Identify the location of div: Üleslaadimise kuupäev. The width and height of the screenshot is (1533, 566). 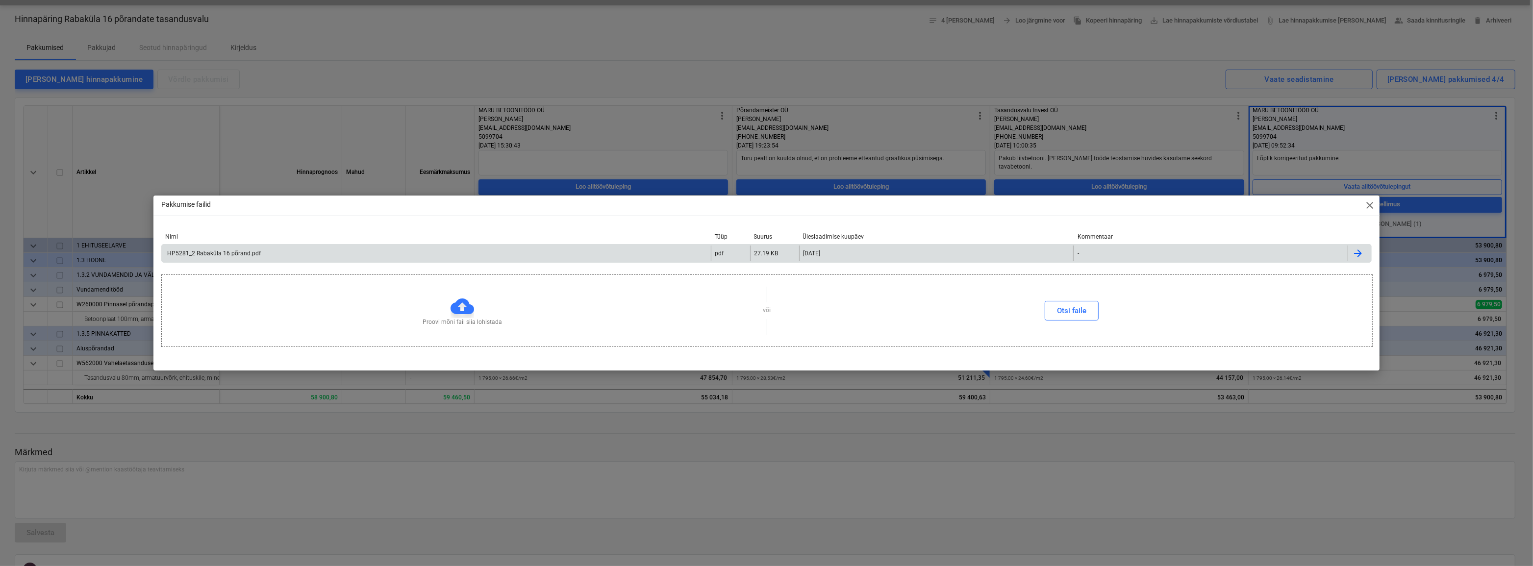
(936, 237).